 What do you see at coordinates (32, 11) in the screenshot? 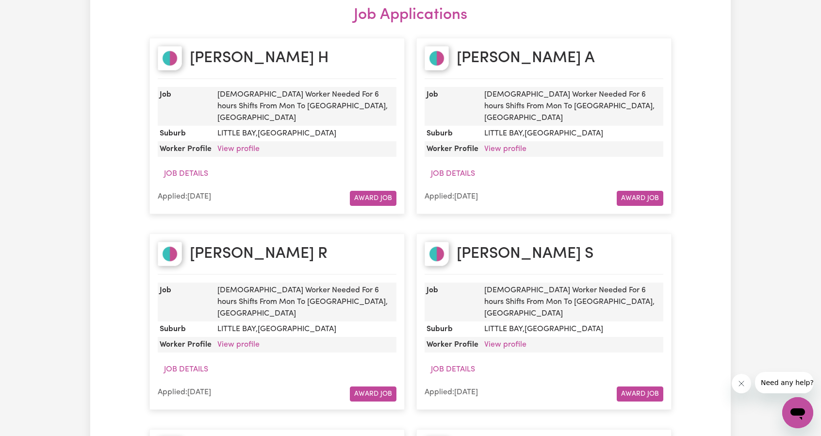
I see `span: Need any help?` at bounding box center [32, 11].